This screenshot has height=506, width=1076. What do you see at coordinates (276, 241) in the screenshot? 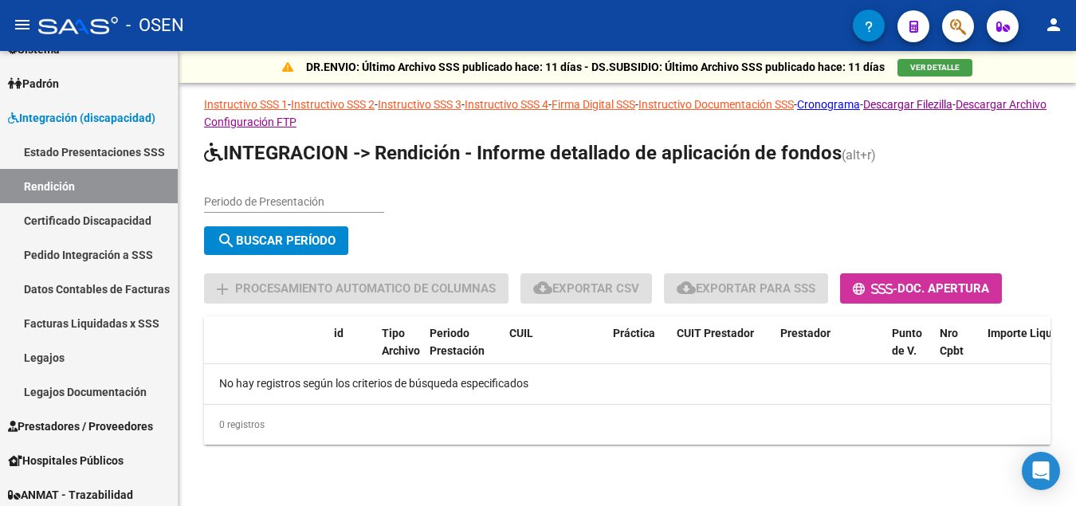
I see `span: Buscar Período` at bounding box center [276, 241].